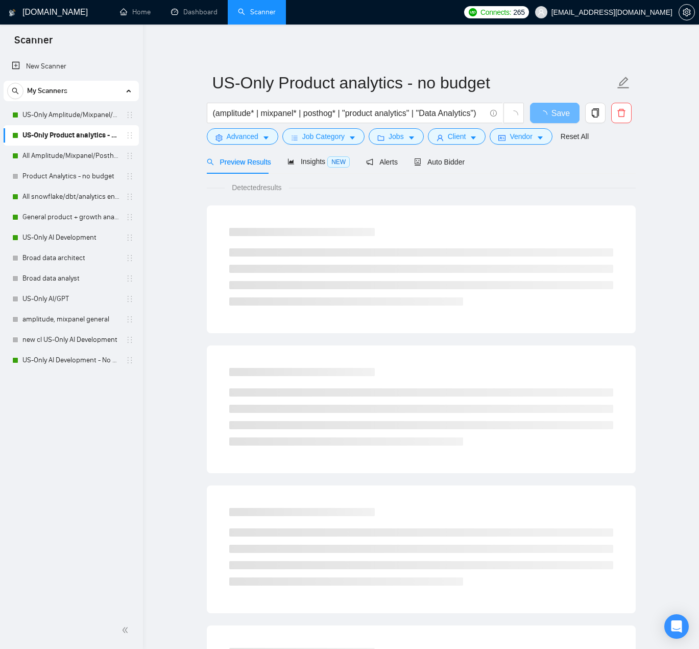 This screenshot has height=649, width=699. Describe the element at coordinates (71, 225) in the screenshot. I see `li: My Scanners` at that location.